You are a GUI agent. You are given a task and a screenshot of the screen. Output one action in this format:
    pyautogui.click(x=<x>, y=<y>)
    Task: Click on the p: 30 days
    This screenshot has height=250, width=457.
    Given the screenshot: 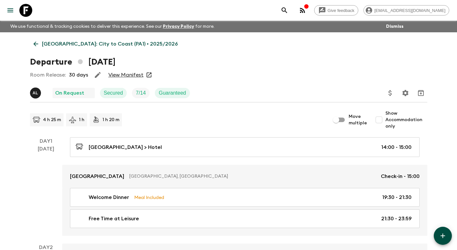 What is the action you would take?
    pyautogui.click(x=78, y=75)
    